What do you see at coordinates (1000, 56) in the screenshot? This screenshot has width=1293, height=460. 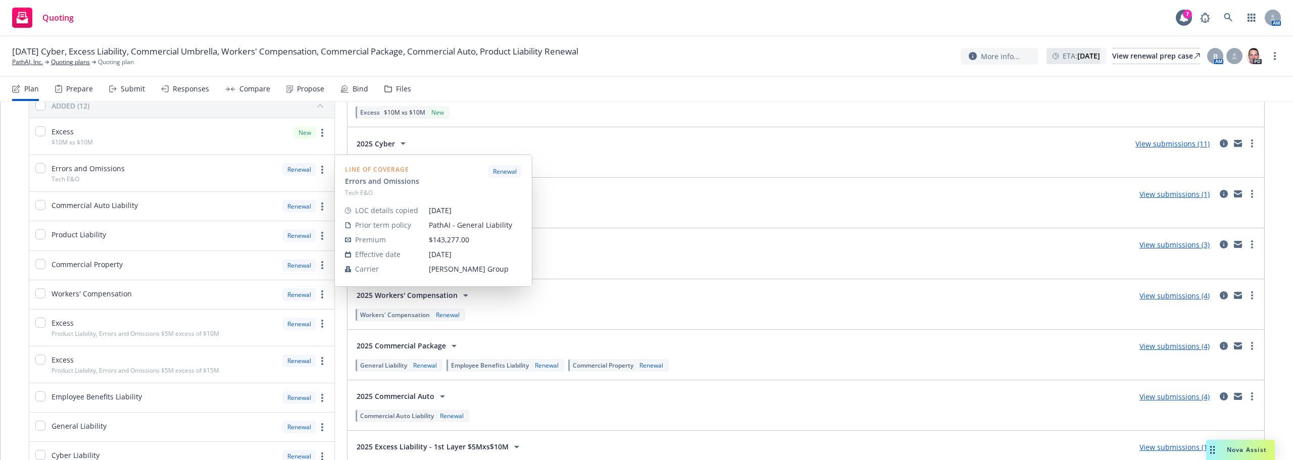 I see `span: More info...` at bounding box center [1000, 56].